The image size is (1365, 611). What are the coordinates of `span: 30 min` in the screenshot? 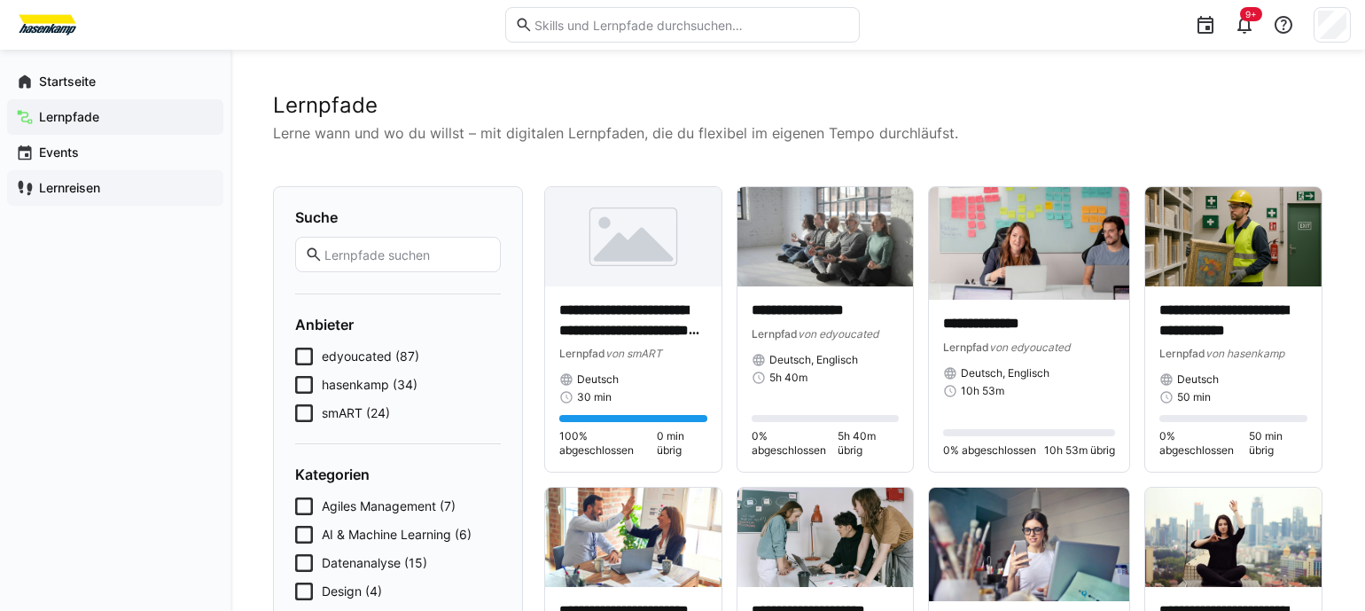 It's located at (594, 397).